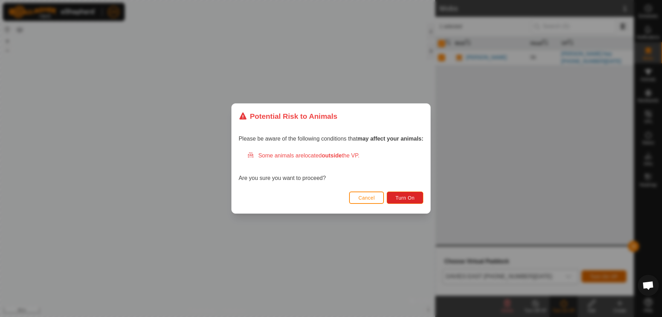 This screenshot has height=317, width=662. What do you see at coordinates (649, 286) in the screenshot?
I see `div: Open chat` at bounding box center [649, 286].